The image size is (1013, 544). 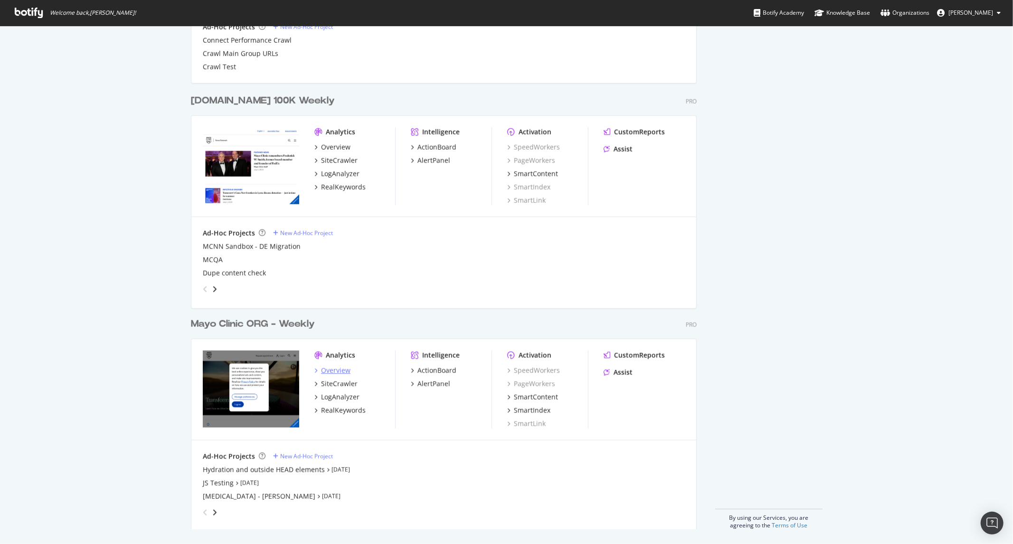 I want to click on div: PageWorkers, so click(x=531, y=161).